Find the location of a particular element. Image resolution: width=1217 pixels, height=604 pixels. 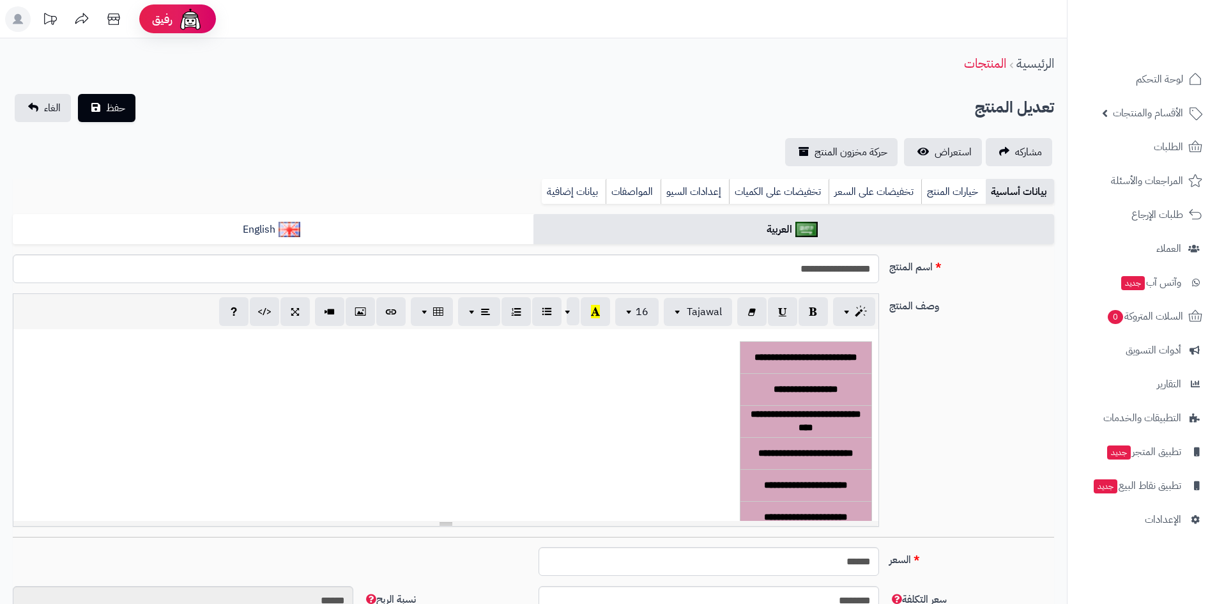

a: المنتجات is located at coordinates (985, 63).